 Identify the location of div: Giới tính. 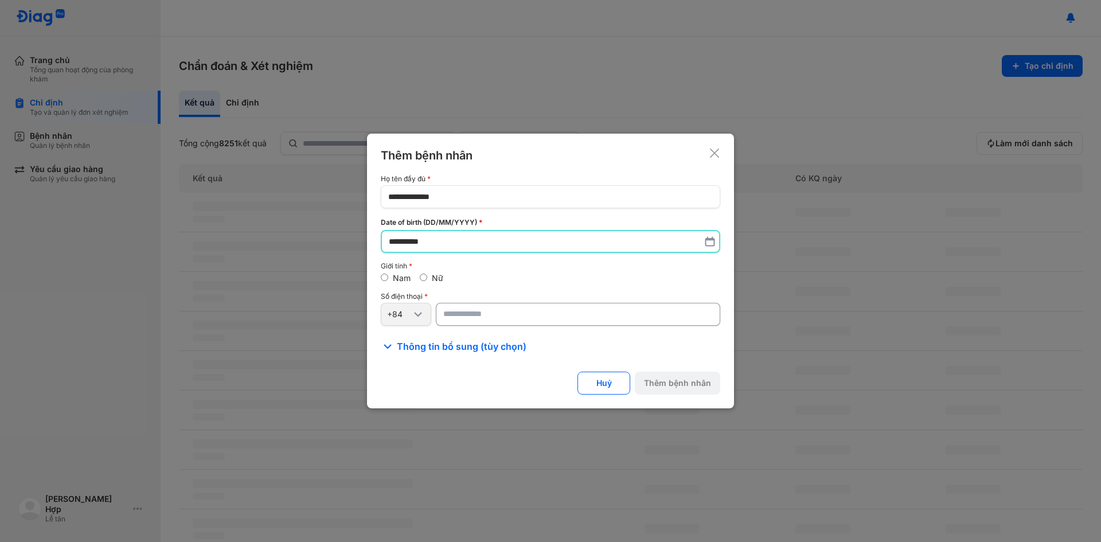
(551, 266).